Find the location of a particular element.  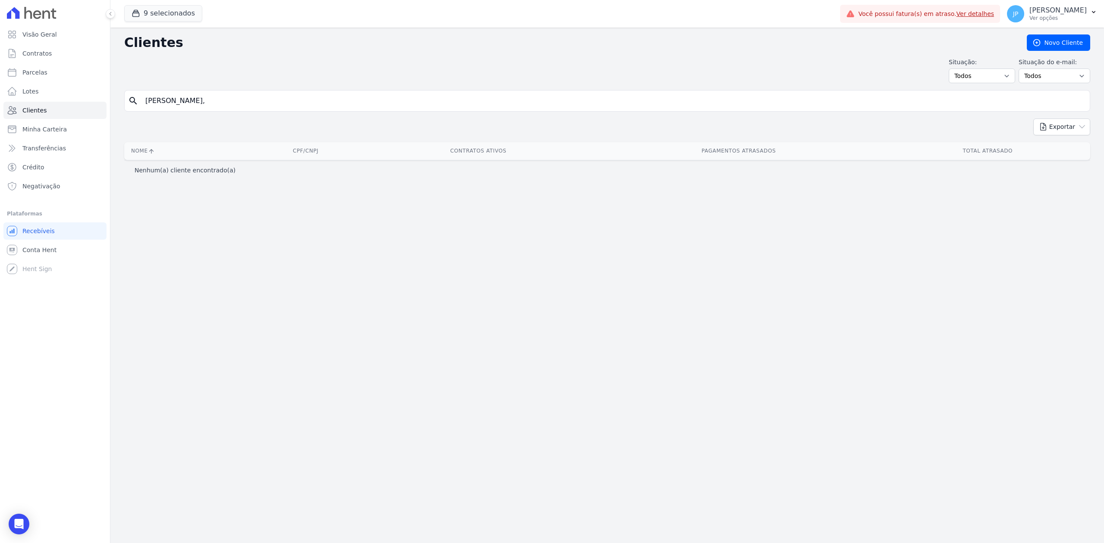

h2: Clientes is located at coordinates (568, 43).